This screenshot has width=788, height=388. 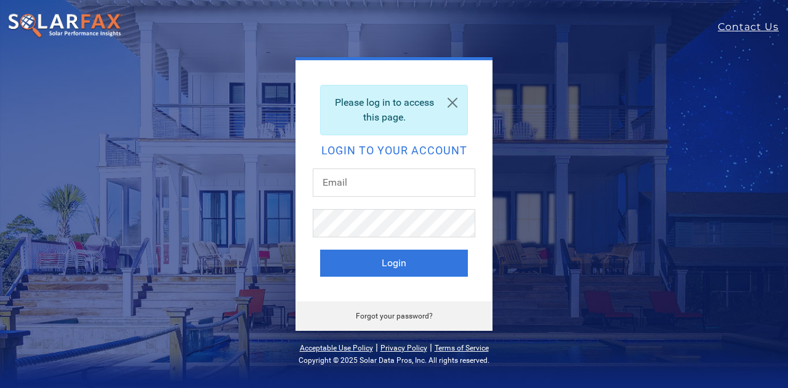 I want to click on img: SolarFax, so click(x=65, y=26).